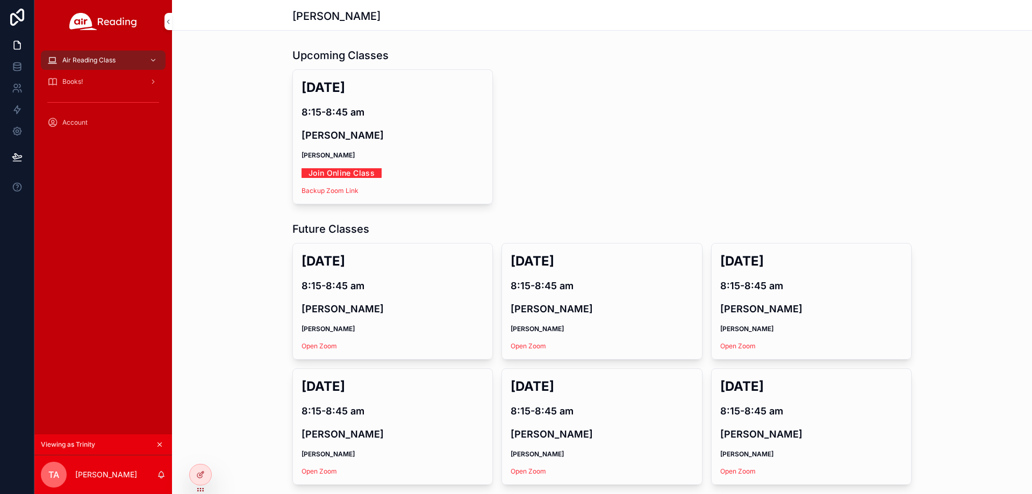 The height and width of the screenshot is (494, 1032). What do you see at coordinates (340, 55) in the screenshot?
I see `h1: Upcoming Classes` at bounding box center [340, 55].